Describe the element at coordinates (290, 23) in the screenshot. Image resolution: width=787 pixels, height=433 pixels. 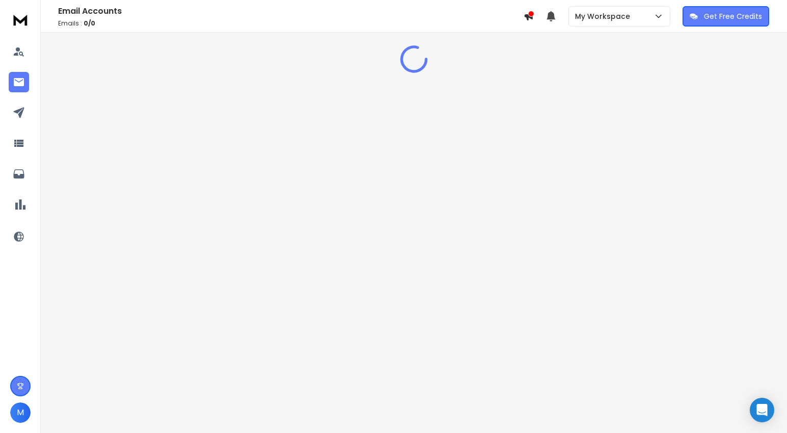
I see `p: Emails :` at that location.